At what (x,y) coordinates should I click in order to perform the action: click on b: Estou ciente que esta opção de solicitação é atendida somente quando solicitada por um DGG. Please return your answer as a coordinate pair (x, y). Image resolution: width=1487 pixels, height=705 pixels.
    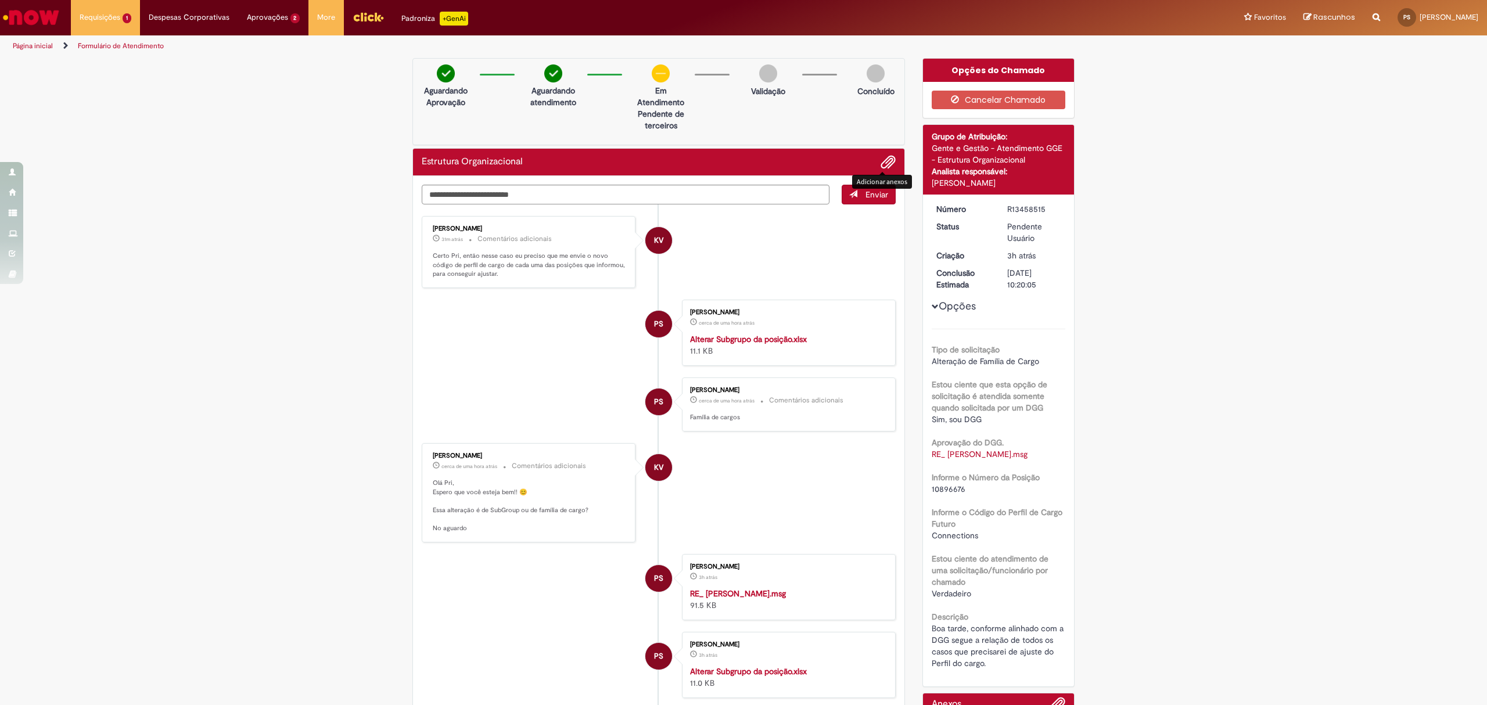
    Looking at the image, I should click on (989, 396).